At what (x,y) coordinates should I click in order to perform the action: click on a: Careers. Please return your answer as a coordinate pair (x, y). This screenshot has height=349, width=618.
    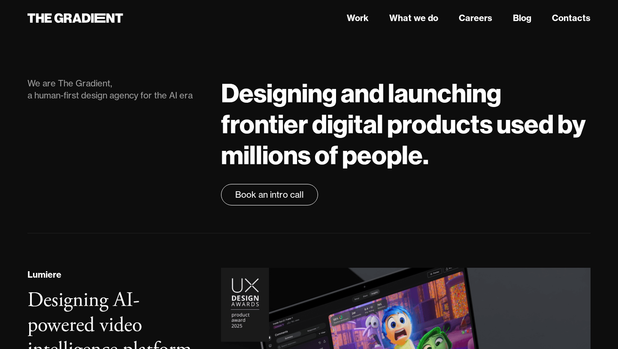
    Looking at the image, I should click on (476, 18).